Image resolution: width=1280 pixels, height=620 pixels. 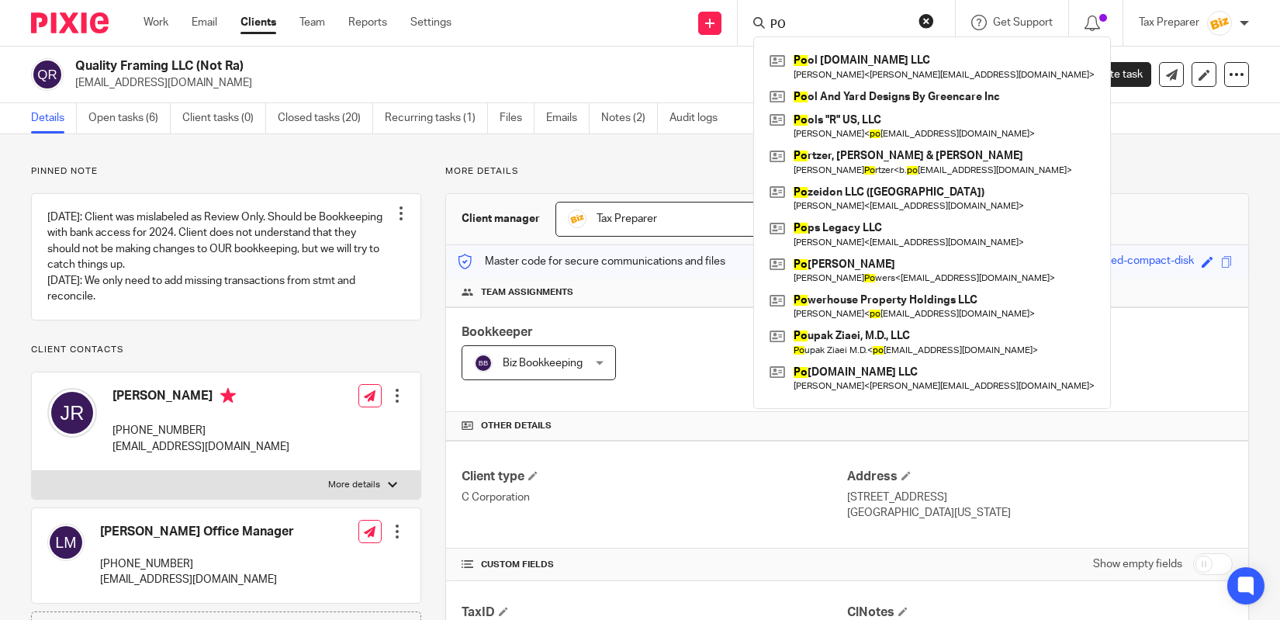 What do you see at coordinates (654, 497) in the screenshot?
I see `p: C Corporation` at bounding box center [654, 497].